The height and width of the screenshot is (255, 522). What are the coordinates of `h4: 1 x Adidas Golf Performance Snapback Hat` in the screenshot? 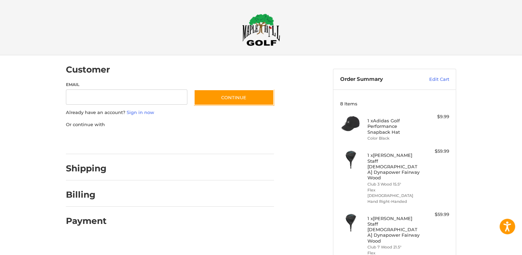 It's located at (394, 126).